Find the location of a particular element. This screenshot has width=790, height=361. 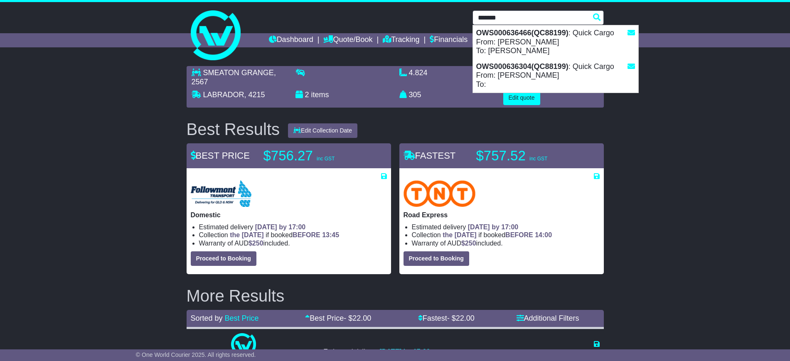

button: Edit quote is located at coordinates (522, 98).